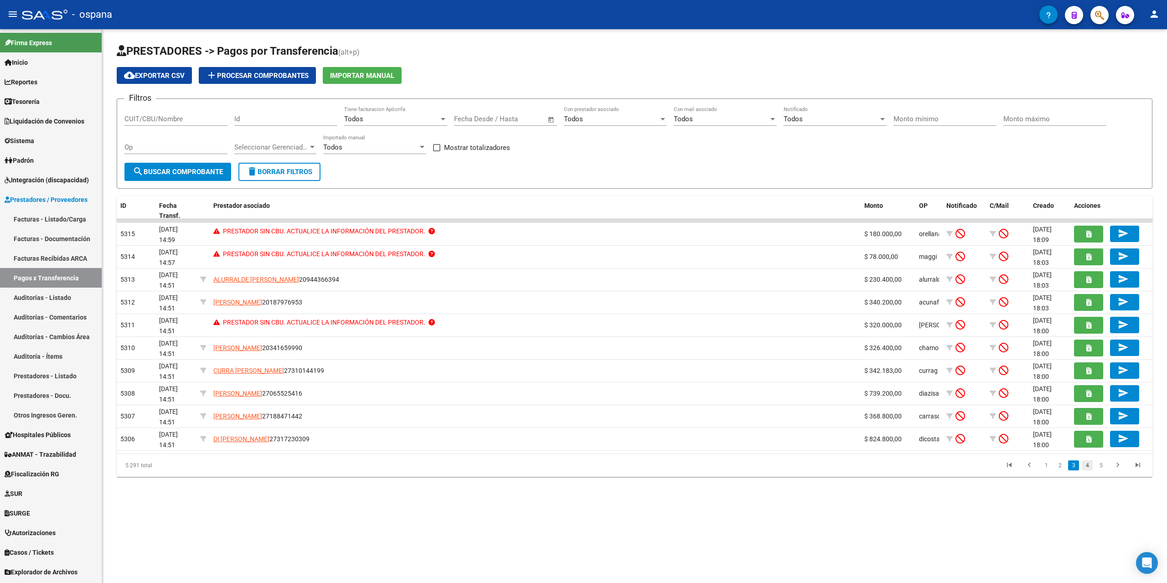 The image size is (1167, 583). I want to click on a: 1, so click(1046, 465).